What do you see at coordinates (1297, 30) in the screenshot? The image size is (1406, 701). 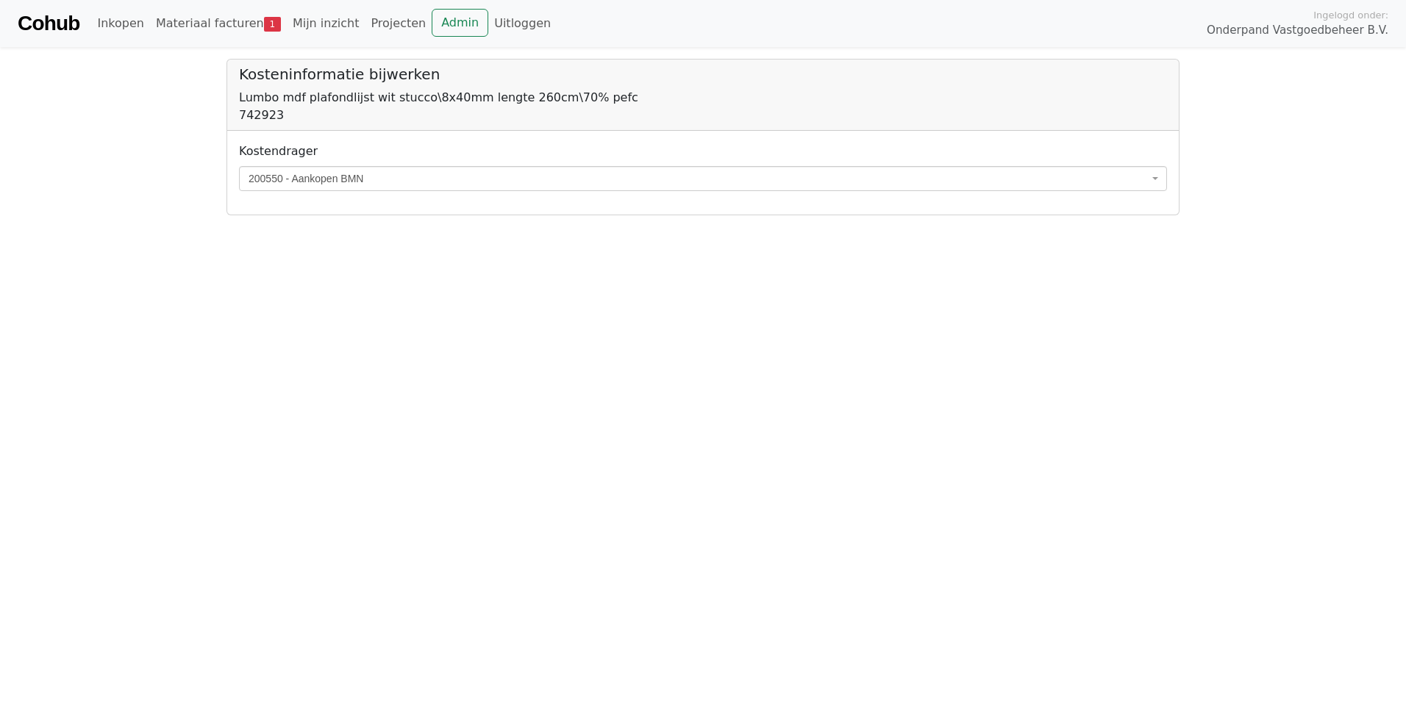 I see `span: Onderpand Vastgoedbeheer B.V.` at bounding box center [1297, 30].